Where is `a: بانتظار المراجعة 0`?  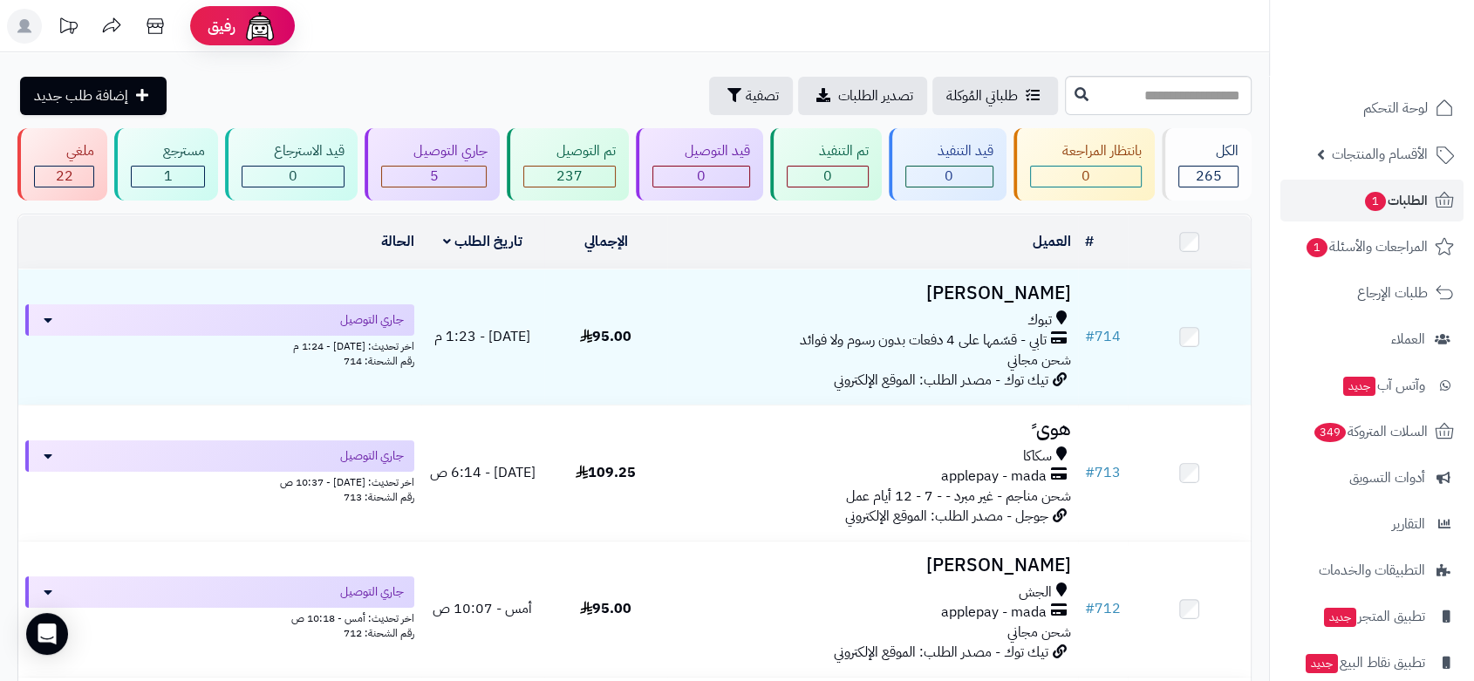 a: بانتظار المراجعة 0 is located at coordinates (1084, 164).